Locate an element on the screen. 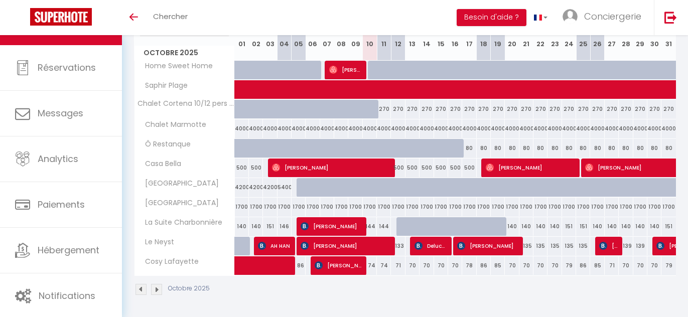  span: Deluckshon Niloufer is located at coordinates (430, 246).